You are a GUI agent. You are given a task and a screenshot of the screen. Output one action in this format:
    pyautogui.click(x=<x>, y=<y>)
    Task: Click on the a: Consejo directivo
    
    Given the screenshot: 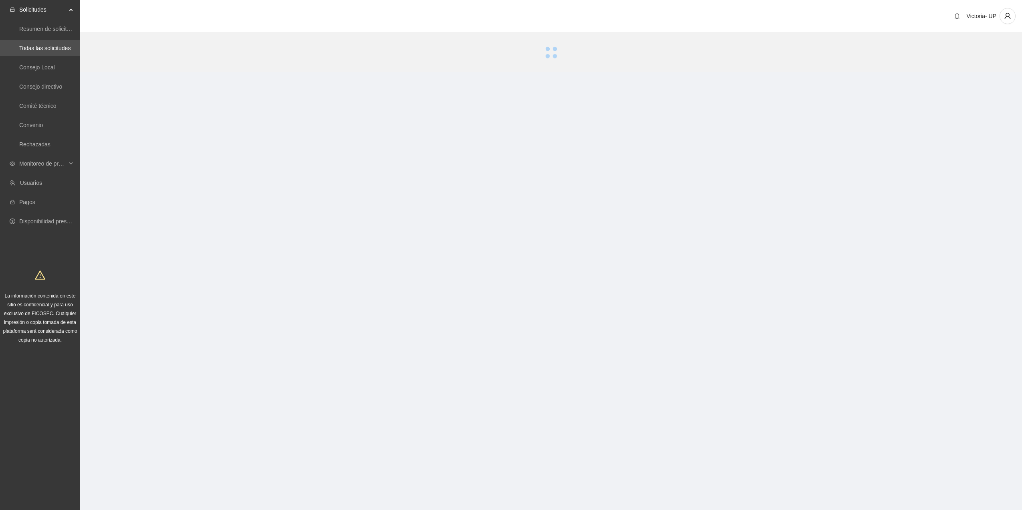 What is the action you would take?
    pyautogui.click(x=40, y=87)
    